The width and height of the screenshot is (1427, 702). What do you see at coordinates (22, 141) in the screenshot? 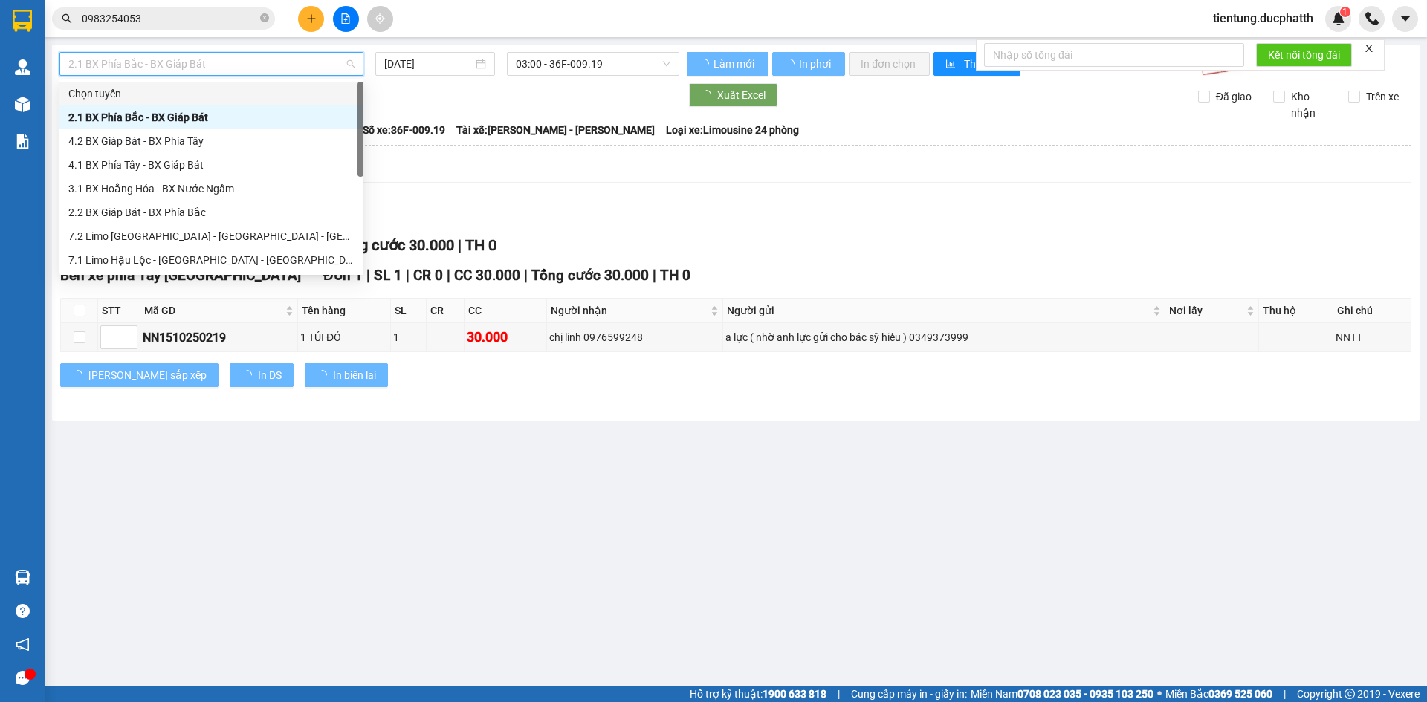
I see `img: solution-icon` at bounding box center [22, 141].